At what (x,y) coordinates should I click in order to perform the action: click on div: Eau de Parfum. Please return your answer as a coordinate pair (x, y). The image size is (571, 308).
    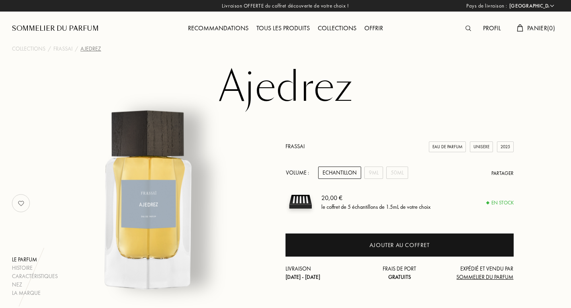
    Looking at the image, I should click on (447, 147).